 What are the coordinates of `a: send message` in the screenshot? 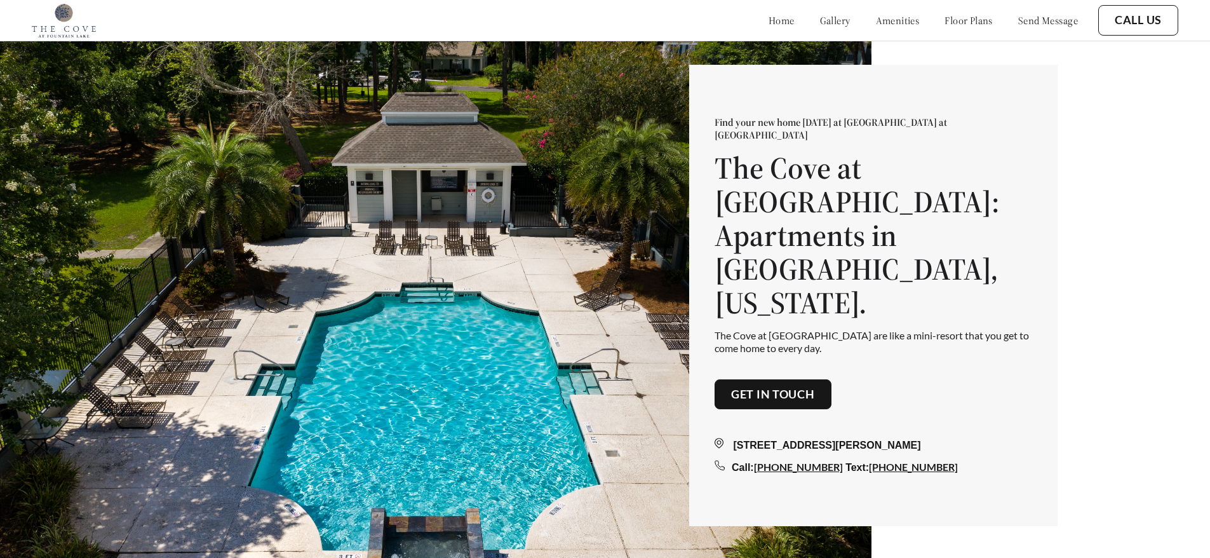 It's located at (1048, 20).